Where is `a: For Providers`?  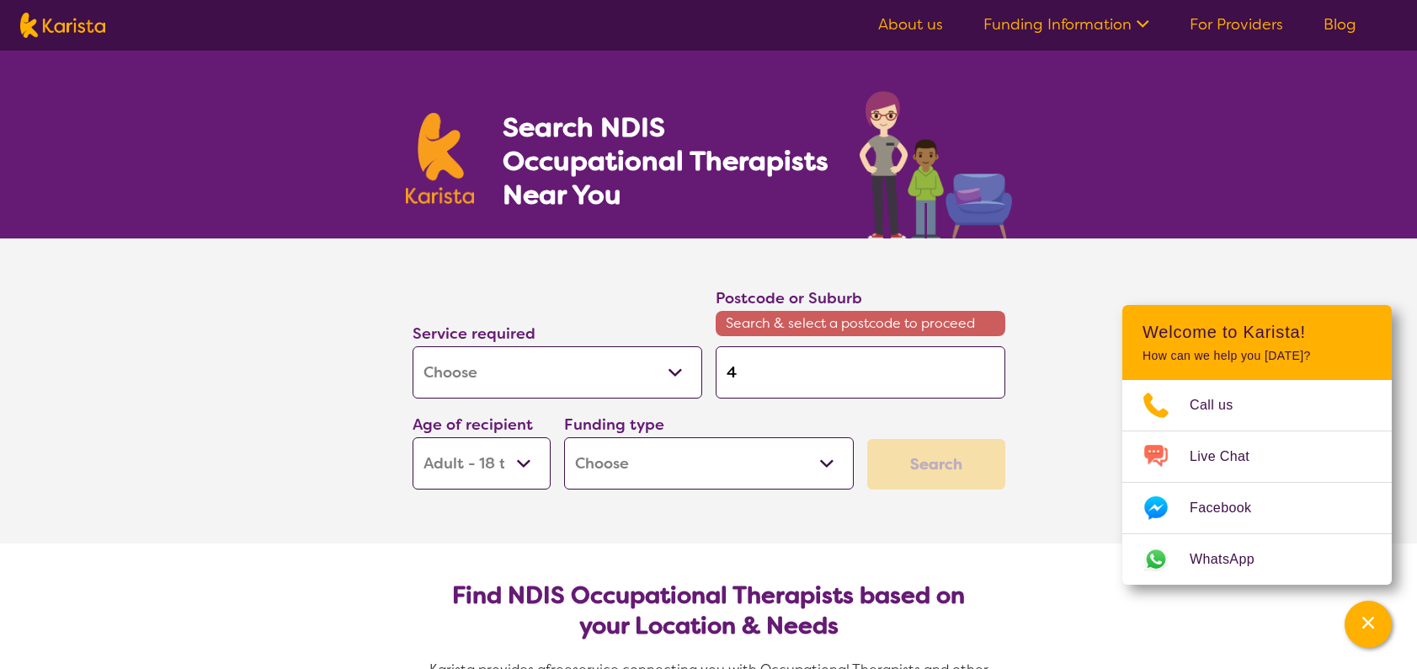 a: For Providers is located at coordinates (1236, 24).